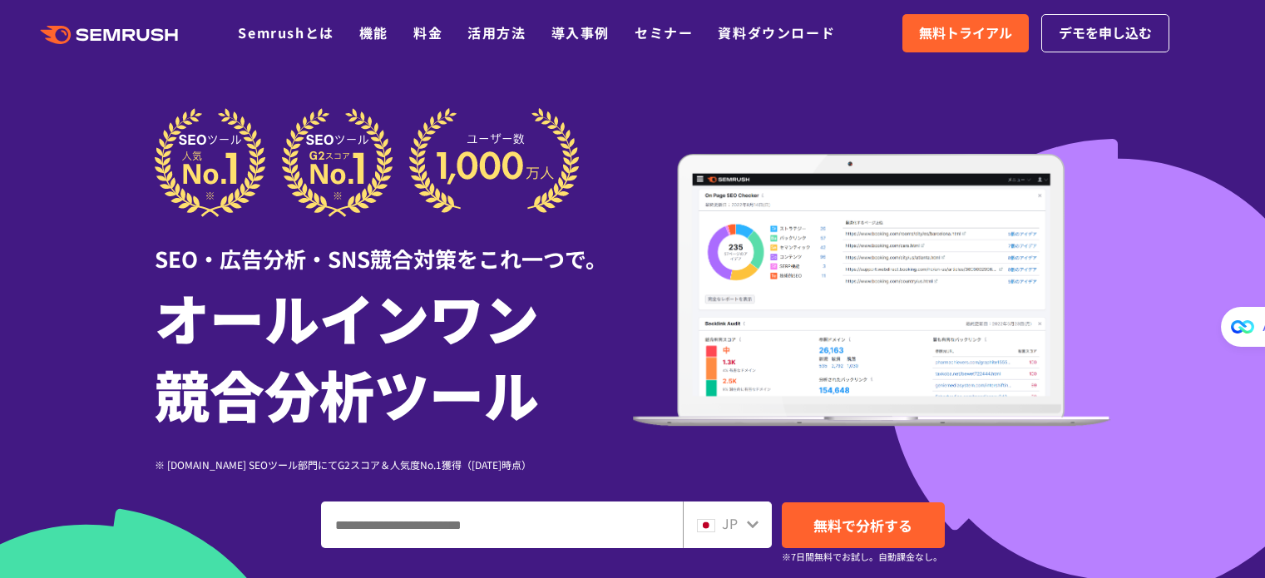 Image resolution: width=1265 pixels, height=578 pixels. I want to click on h1: オールインワン 競合分析ツール, so click(394, 355).